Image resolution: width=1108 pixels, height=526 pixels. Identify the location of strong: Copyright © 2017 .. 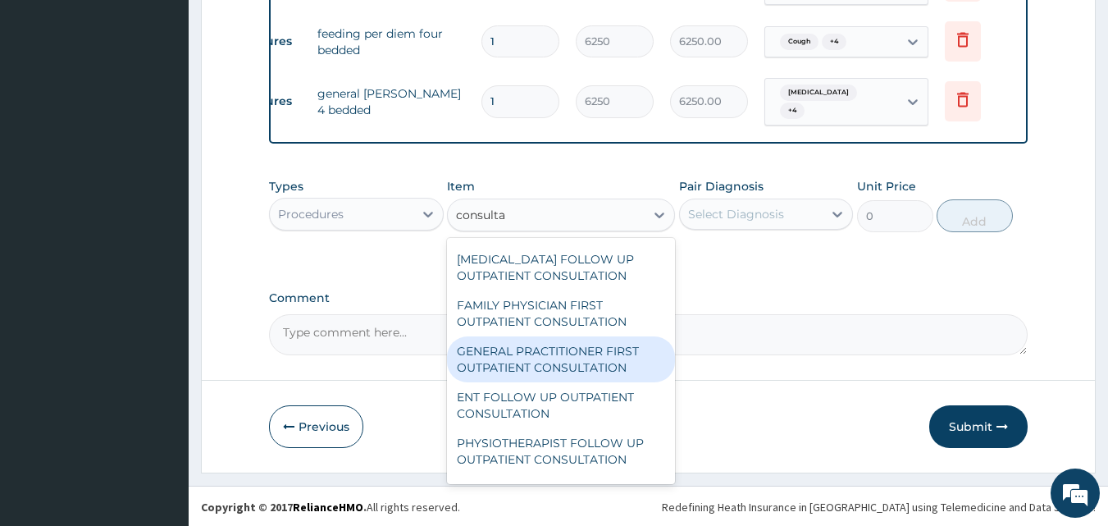
(284, 507).